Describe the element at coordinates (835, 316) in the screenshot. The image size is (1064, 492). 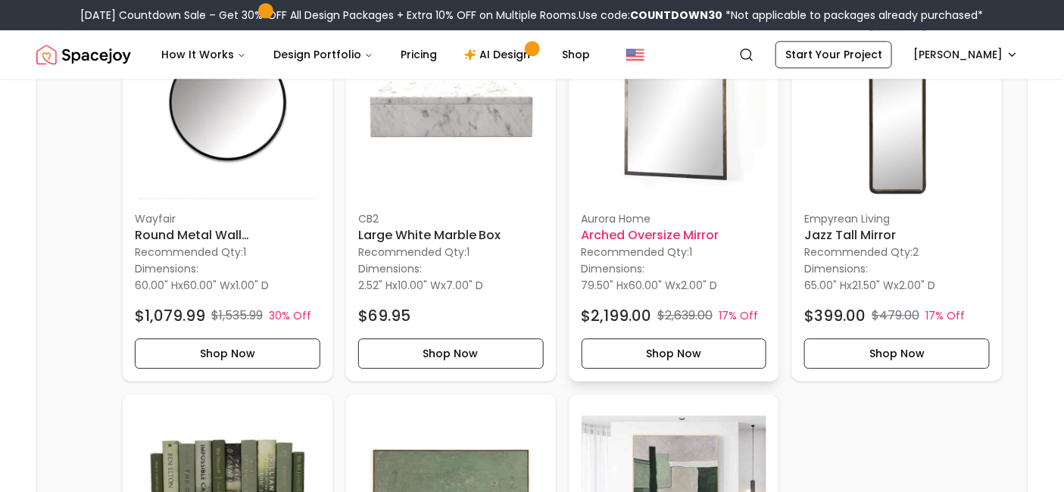
I see `h4: $399.00` at that location.